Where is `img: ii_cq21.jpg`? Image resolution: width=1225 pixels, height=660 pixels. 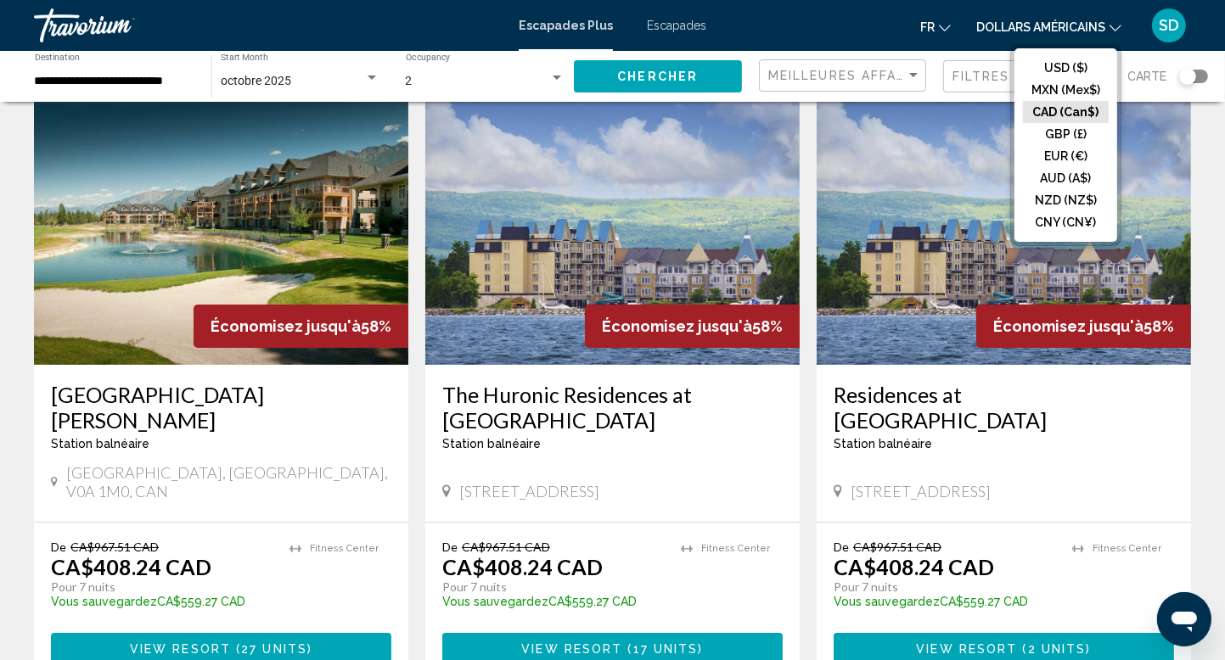 img: ii_cq21.jpg is located at coordinates (612, 229).